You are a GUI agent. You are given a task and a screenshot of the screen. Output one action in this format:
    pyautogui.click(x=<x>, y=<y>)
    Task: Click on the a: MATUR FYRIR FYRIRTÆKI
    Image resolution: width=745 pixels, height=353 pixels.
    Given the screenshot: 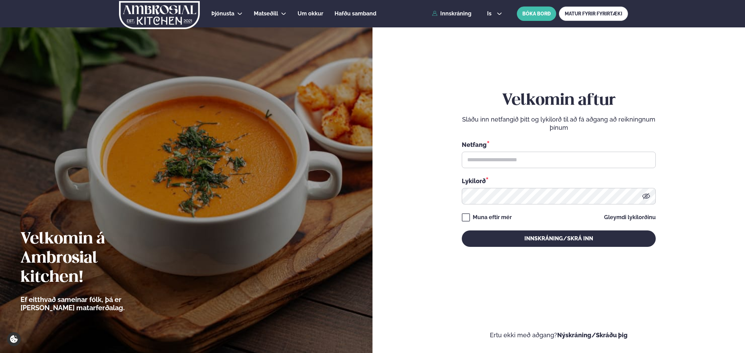 What is the action you would take?
    pyautogui.click(x=593, y=14)
    